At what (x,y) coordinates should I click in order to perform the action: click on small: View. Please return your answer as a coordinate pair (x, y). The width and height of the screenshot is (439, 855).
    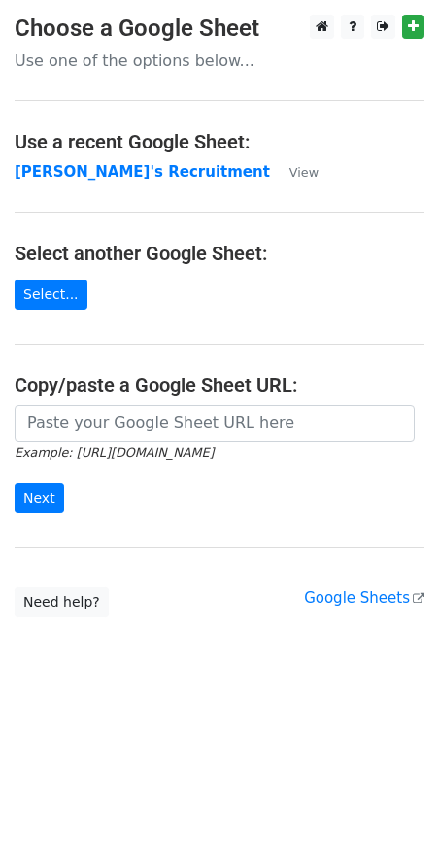
    Looking at the image, I should click on (304, 172).